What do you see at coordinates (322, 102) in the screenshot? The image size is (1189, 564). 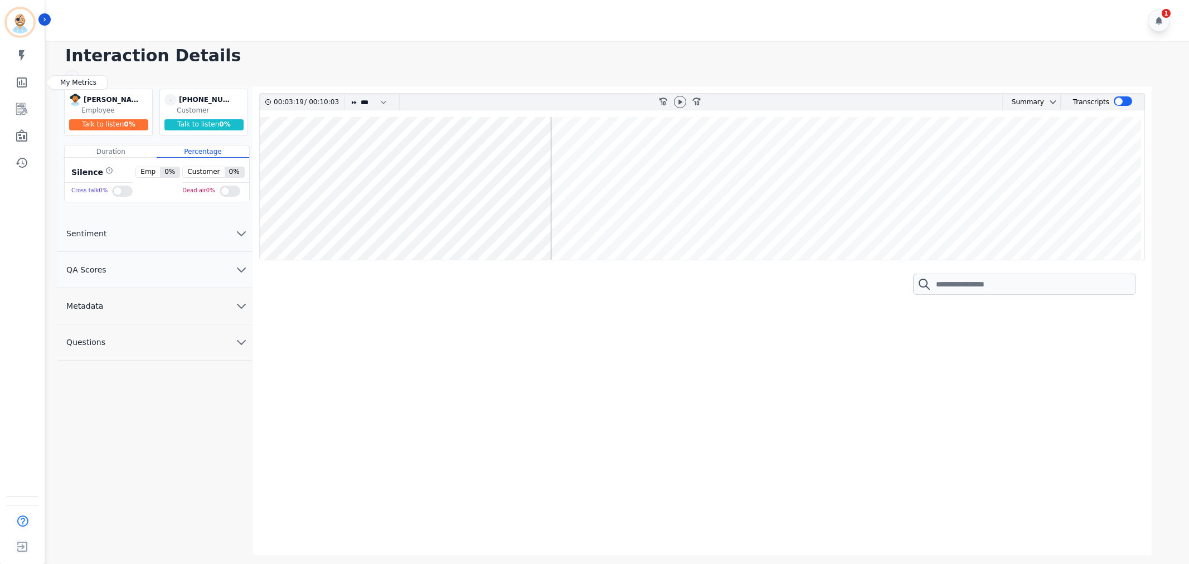 I see `div: 00:10:03` at bounding box center [322, 102].